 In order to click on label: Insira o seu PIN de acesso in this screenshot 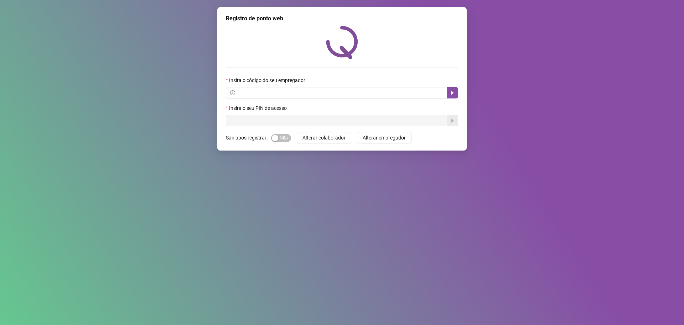, I will do `click(259, 108)`.